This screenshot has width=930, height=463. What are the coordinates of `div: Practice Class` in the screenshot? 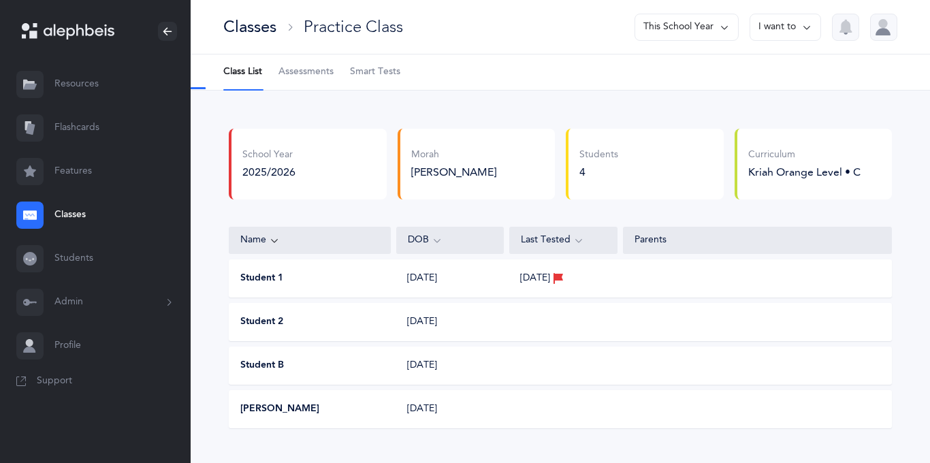 It's located at (353, 27).